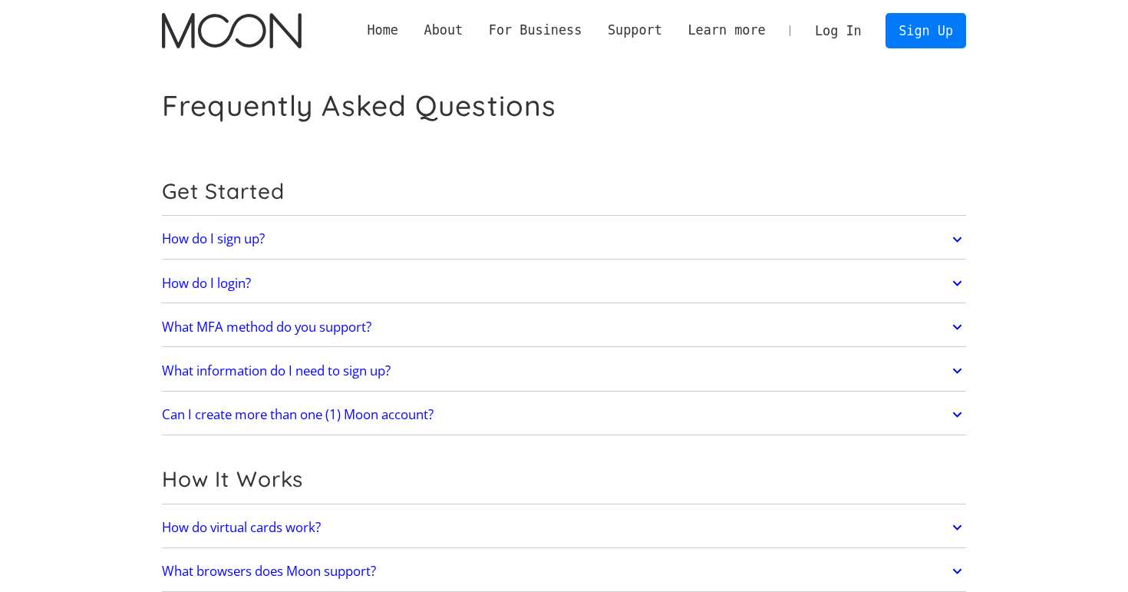 This screenshot has height=592, width=1128. What do you see at coordinates (564, 414) in the screenshot?
I see `a: Can I create more than one (1) Moon account?` at bounding box center [564, 414].